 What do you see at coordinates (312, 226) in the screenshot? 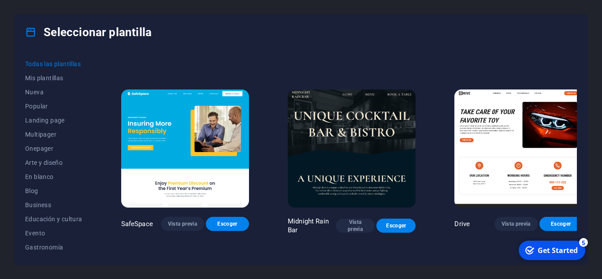
I see `p: Midnight Rain Bar` at bounding box center [312, 226].